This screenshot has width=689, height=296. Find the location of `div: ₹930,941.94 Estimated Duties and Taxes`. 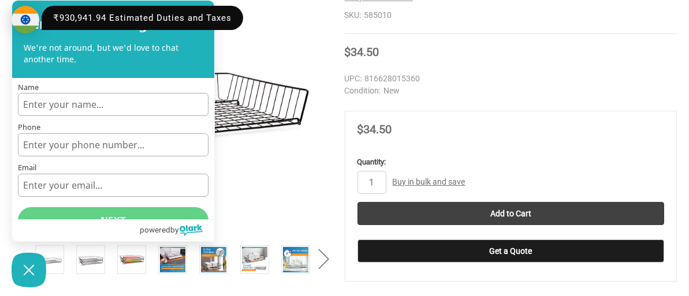

div: ₹930,941.94 Estimated Duties and Taxes is located at coordinates (142, 18).